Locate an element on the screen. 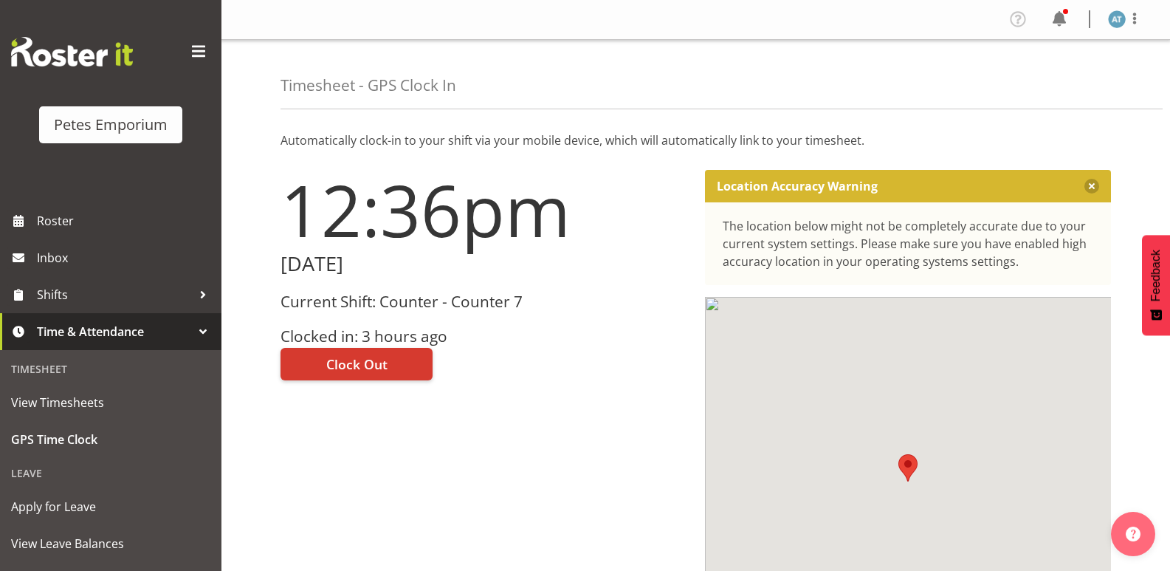 Image resolution: width=1170 pixels, height=571 pixels. span: Shifts is located at coordinates (114, 295).